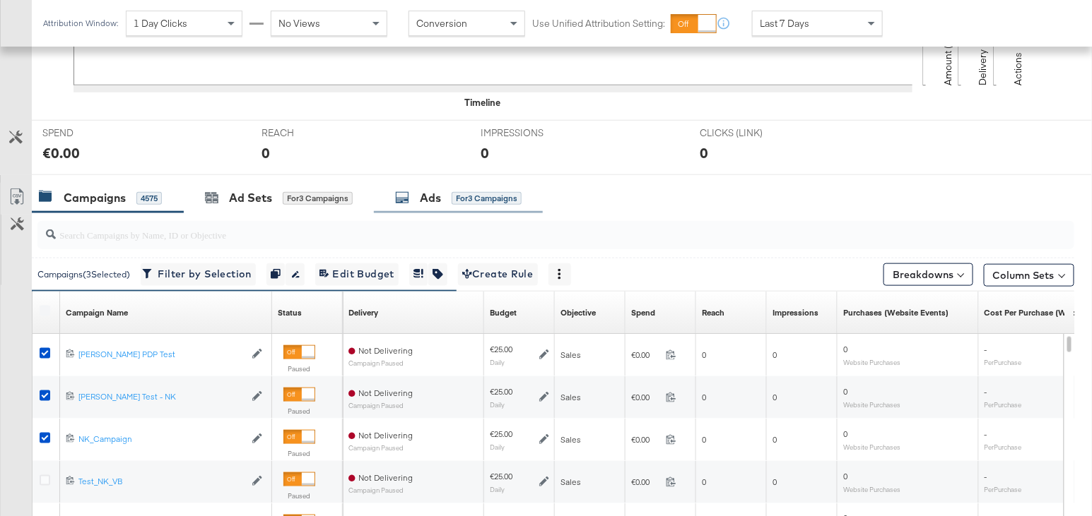 This screenshot has height=516, width=1092. Describe the element at coordinates (97, 313) in the screenshot. I see `a: Your campaign name.` at that location.